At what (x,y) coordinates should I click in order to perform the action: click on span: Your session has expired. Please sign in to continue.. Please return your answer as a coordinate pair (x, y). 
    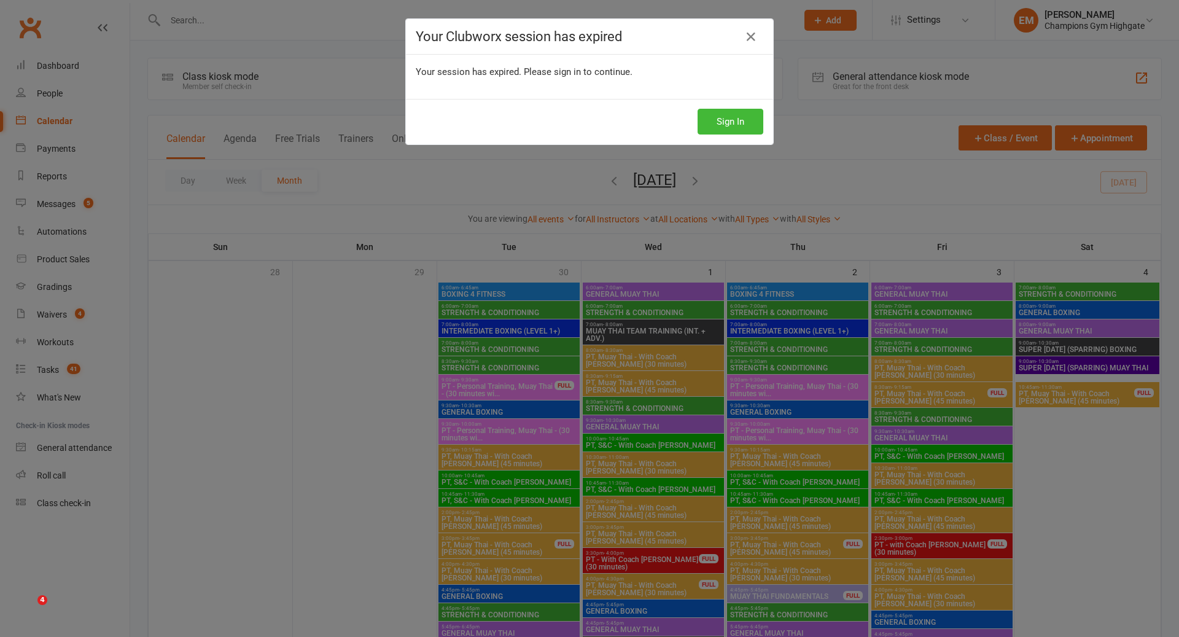
    Looking at the image, I should click on (524, 72).